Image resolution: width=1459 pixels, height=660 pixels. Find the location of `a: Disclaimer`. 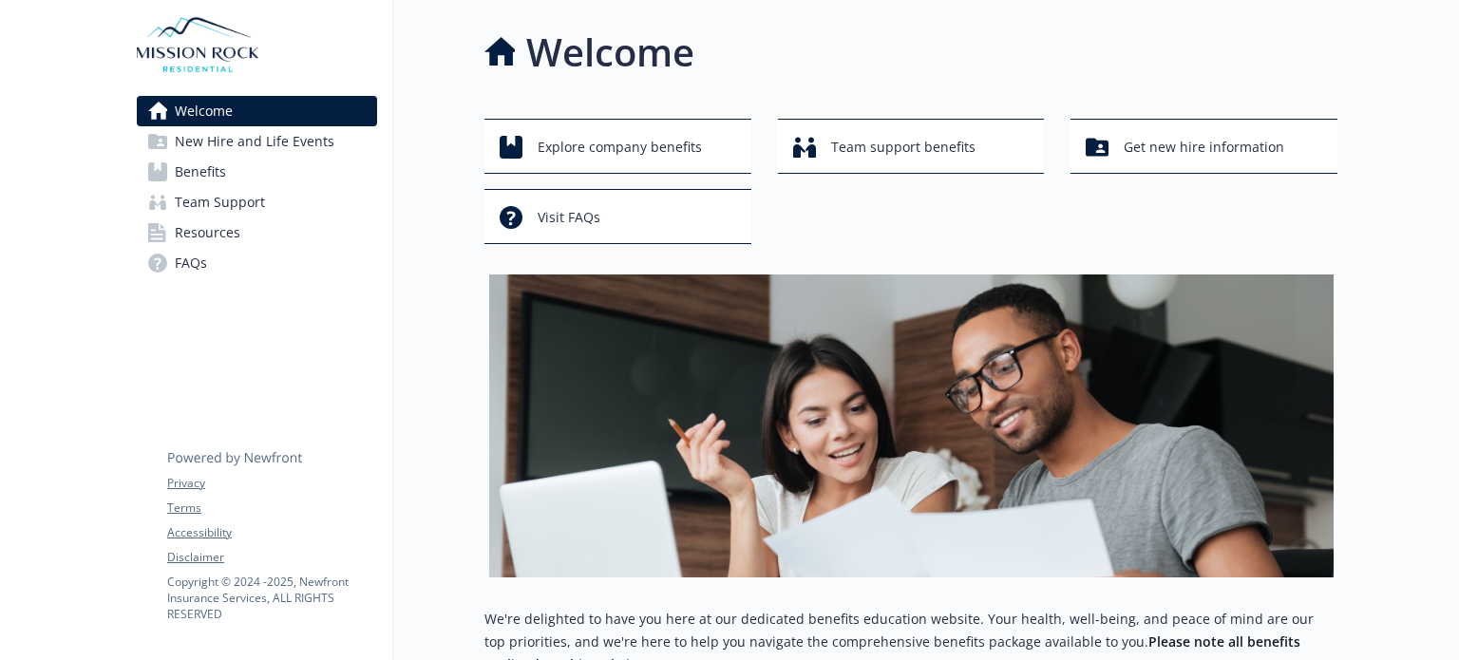

a: Disclaimer is located at coordinates (272, 558).